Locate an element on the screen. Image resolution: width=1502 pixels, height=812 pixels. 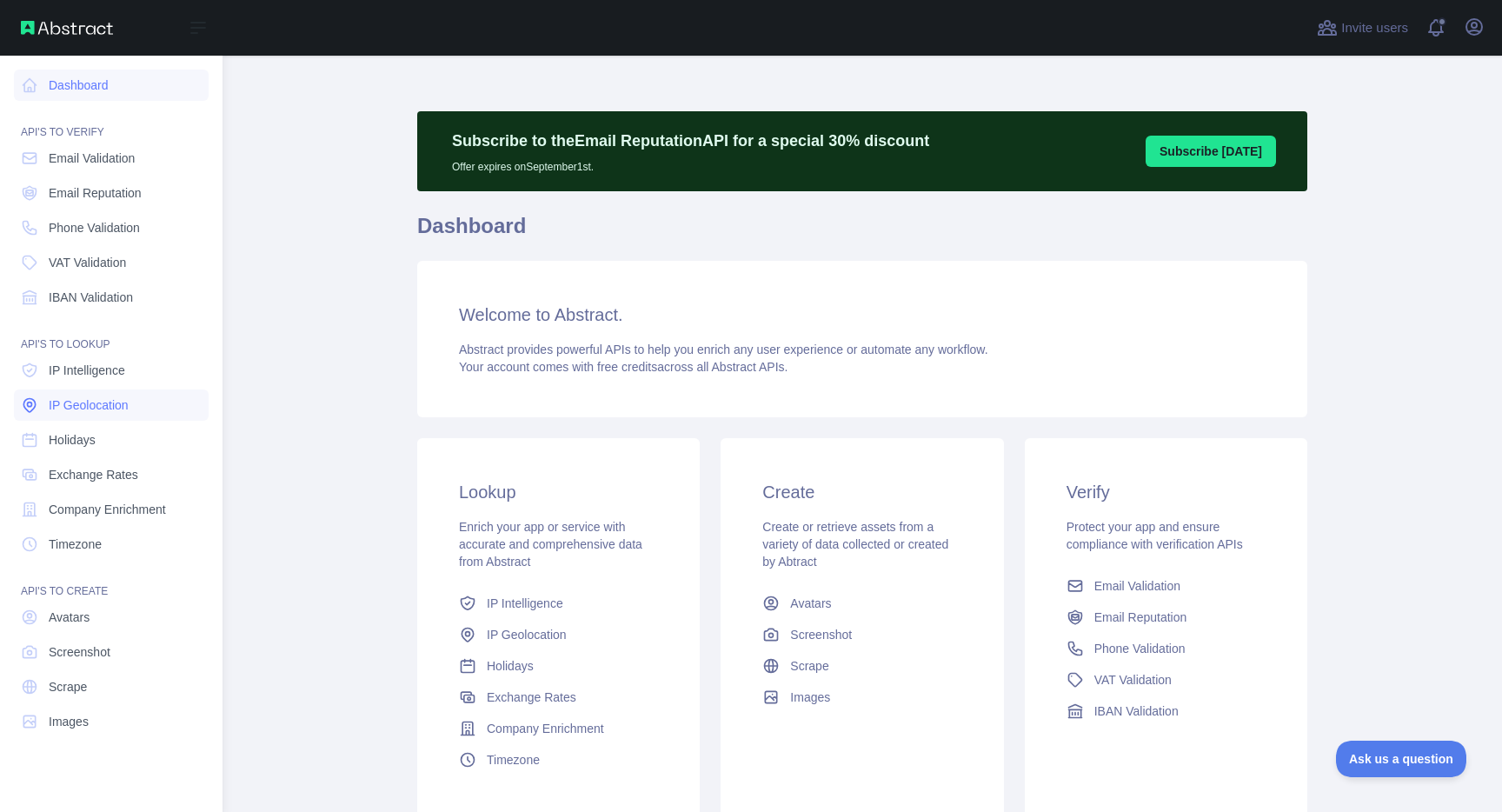
span: Create or retrieve assets from a variety of data collected or created by Abtract is located at coordinates (856, 544).